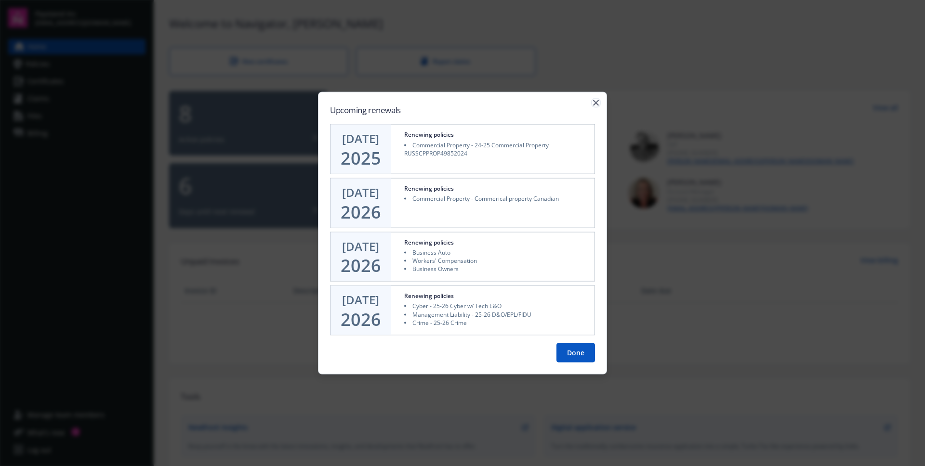  What do you see at coordinates (496, 306) in the screenshot?
I see `li: Cyber - 25-26 Cyber w/ Tech E&O` at bounding box center [496, 306].